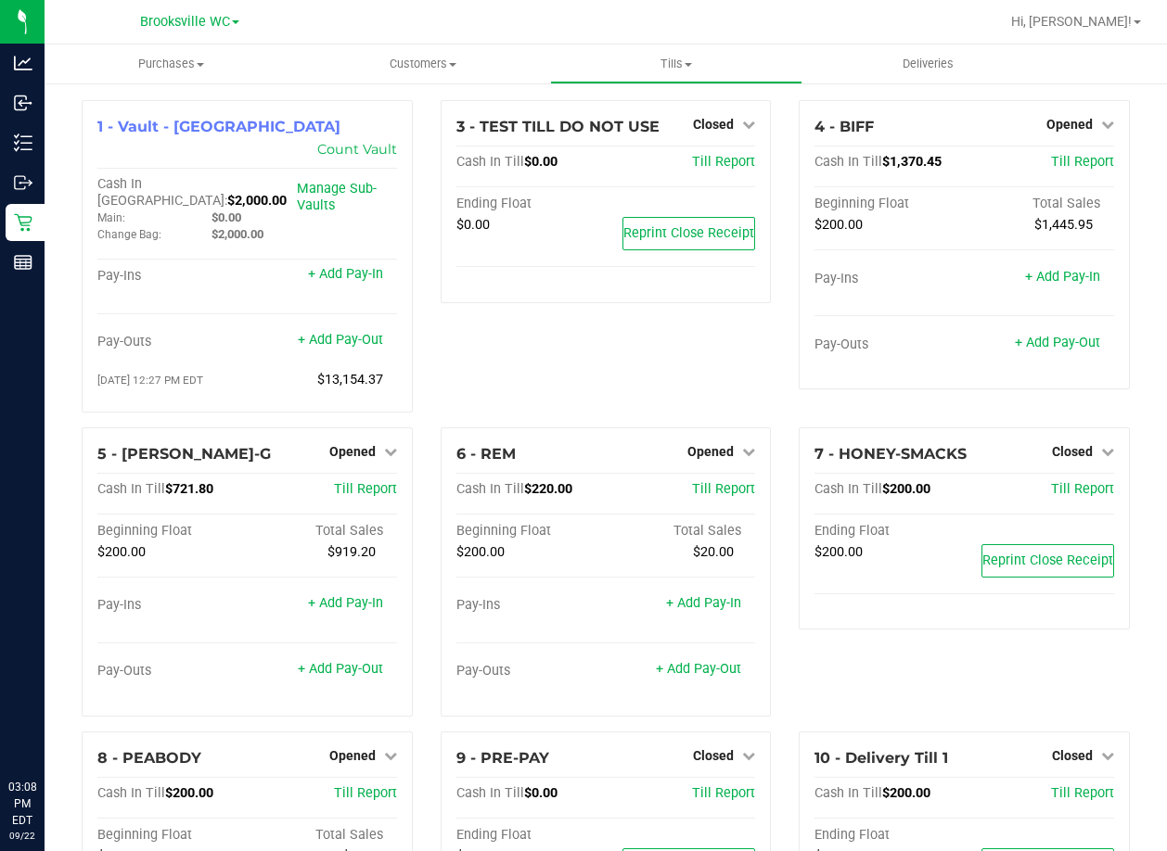  I want to click on inline-svg: Retail, so click(23, 223).